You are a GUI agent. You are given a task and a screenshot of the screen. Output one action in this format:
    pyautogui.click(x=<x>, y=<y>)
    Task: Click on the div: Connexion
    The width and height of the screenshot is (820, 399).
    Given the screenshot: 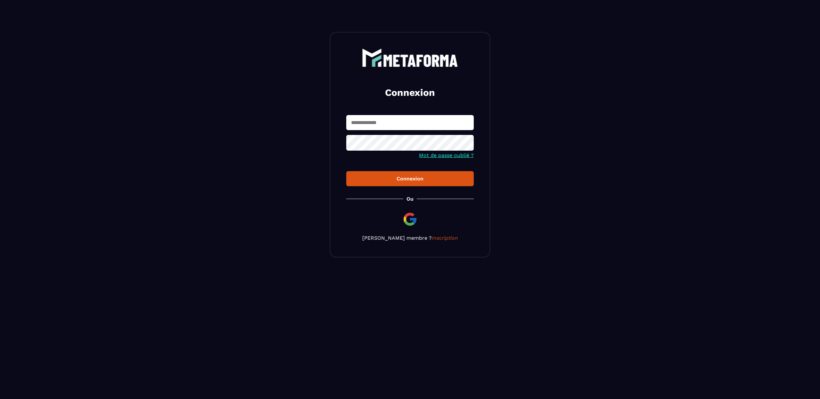 What is the action you would take?
    pyautogui.click(x=410, y=178)
    